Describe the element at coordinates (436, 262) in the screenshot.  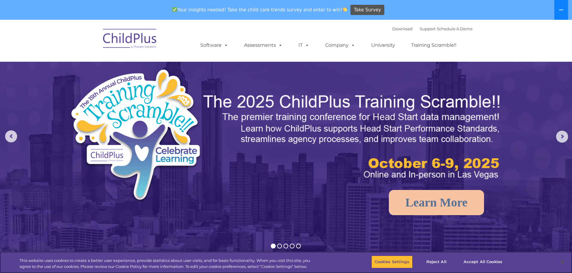
I see `button: Reject All` at that location.